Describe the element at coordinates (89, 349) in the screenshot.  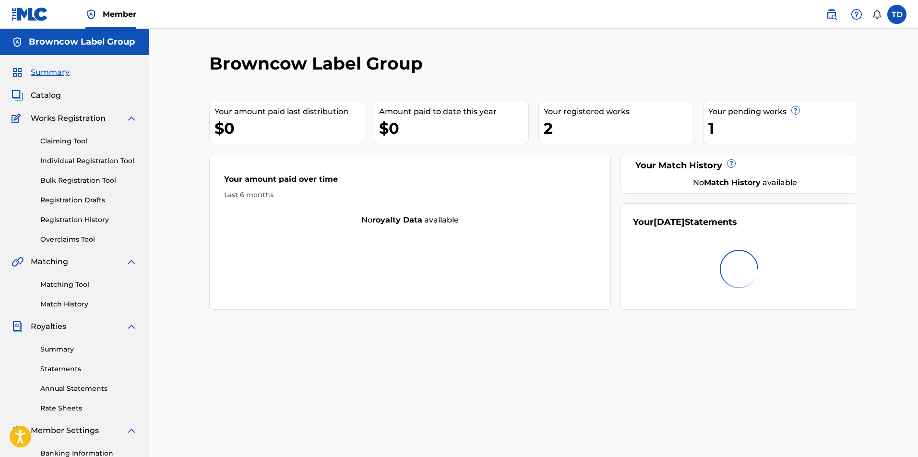
I see `a: Summary` at that location.